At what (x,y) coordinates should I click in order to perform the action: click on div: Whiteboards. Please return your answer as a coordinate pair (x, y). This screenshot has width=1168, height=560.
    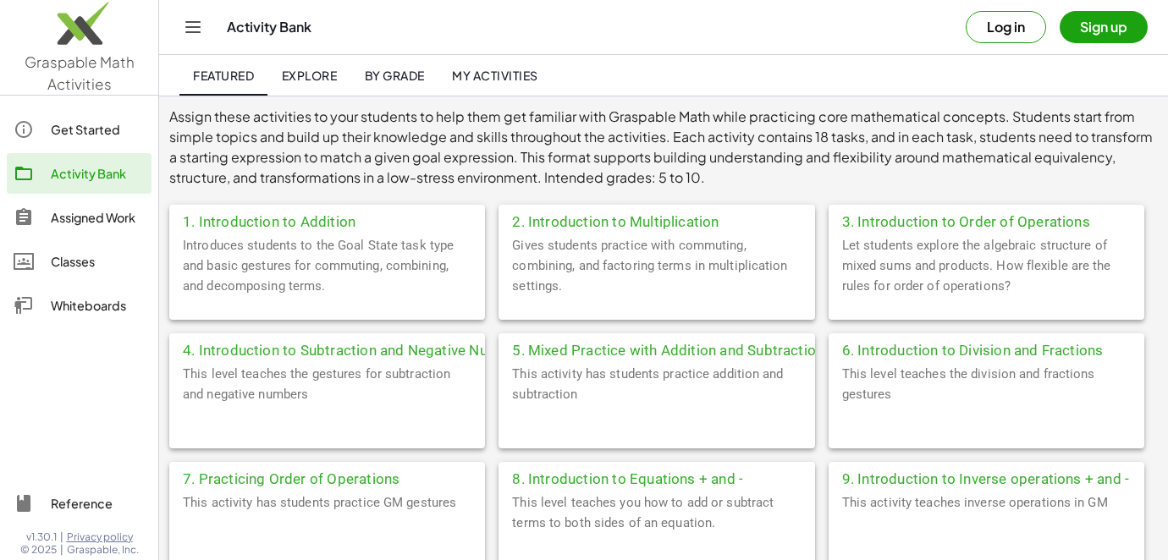
    Looking at the image, I should click on (97, 305).